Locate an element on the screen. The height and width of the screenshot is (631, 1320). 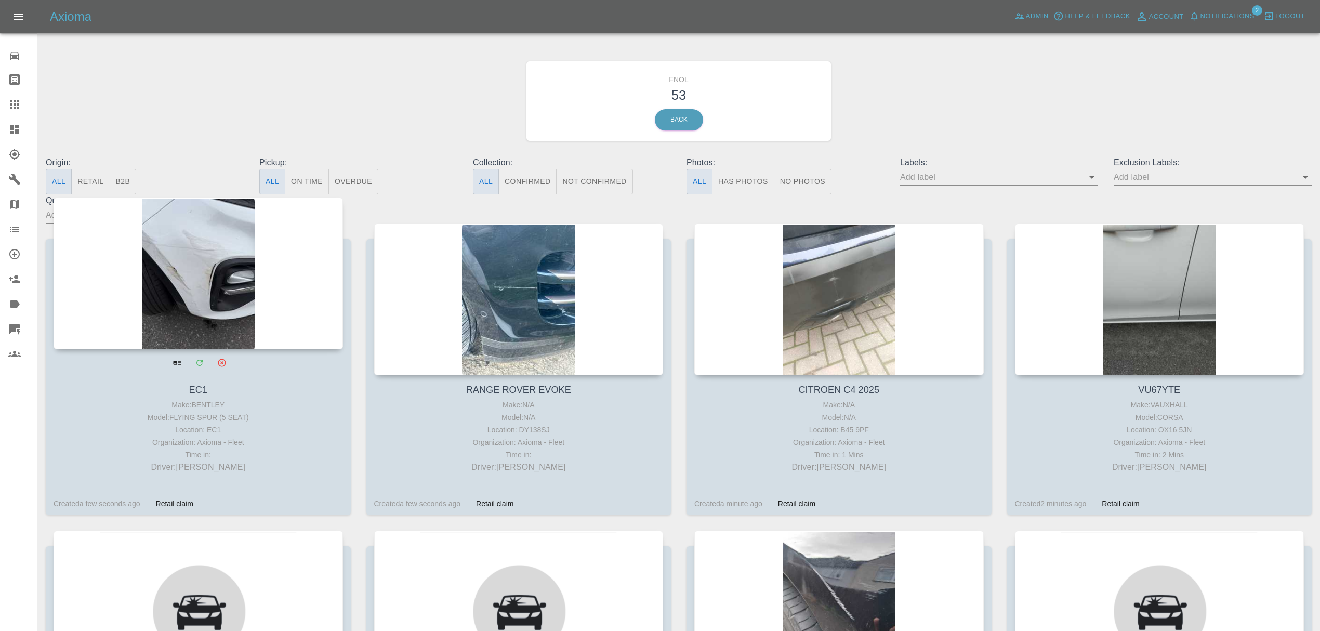
button: Help & Feedback is located at coordinates (1091, 16).